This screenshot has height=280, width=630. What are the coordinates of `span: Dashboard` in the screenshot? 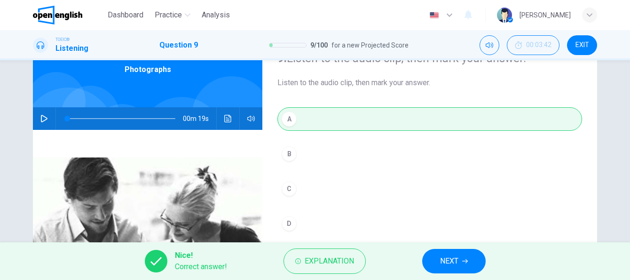 It's located at (126, 15).